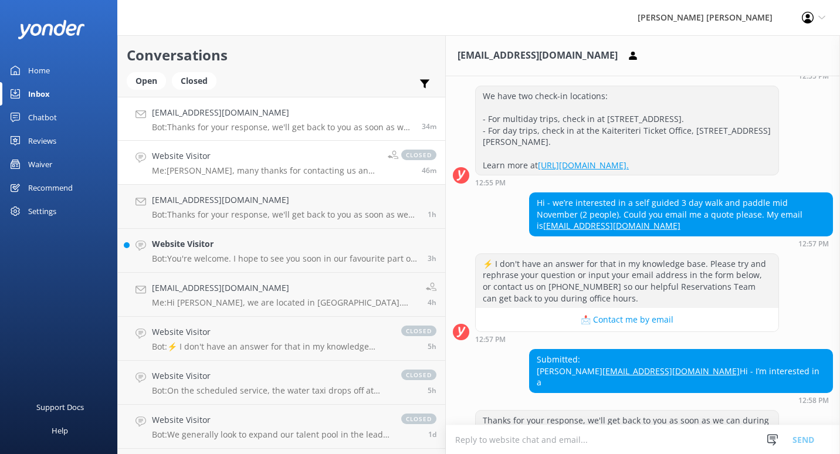  What do you see at coordinates (432, 258) in the screenshot?
I see `span: Oct 09 2025 10:01am (UTC +13:00) Pacific/Auckland` at bounding box center [432, 258].